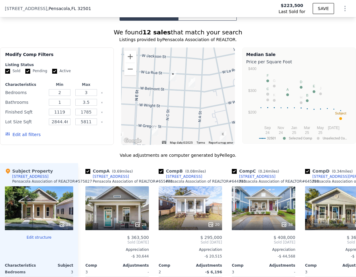 The width and height of the screenshot is (356, 277). What do you see at coordinates (36, 71) in the screenshot?
I see `label: Pending` at bounding box center [36, 71].